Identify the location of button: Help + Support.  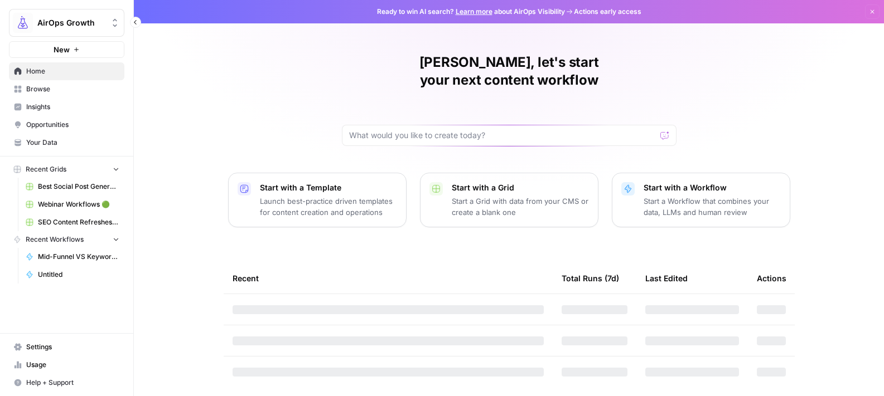
(66, 383).